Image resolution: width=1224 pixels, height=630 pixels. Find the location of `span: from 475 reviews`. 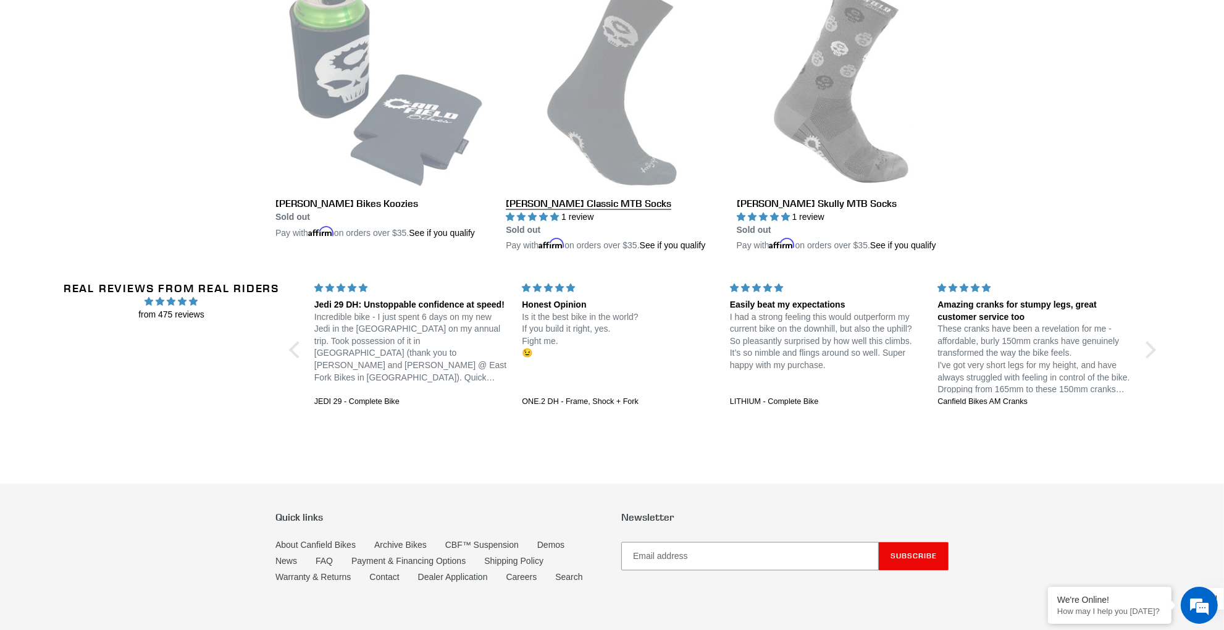

span: from 475 reviews is located at coordinates (171, 315).